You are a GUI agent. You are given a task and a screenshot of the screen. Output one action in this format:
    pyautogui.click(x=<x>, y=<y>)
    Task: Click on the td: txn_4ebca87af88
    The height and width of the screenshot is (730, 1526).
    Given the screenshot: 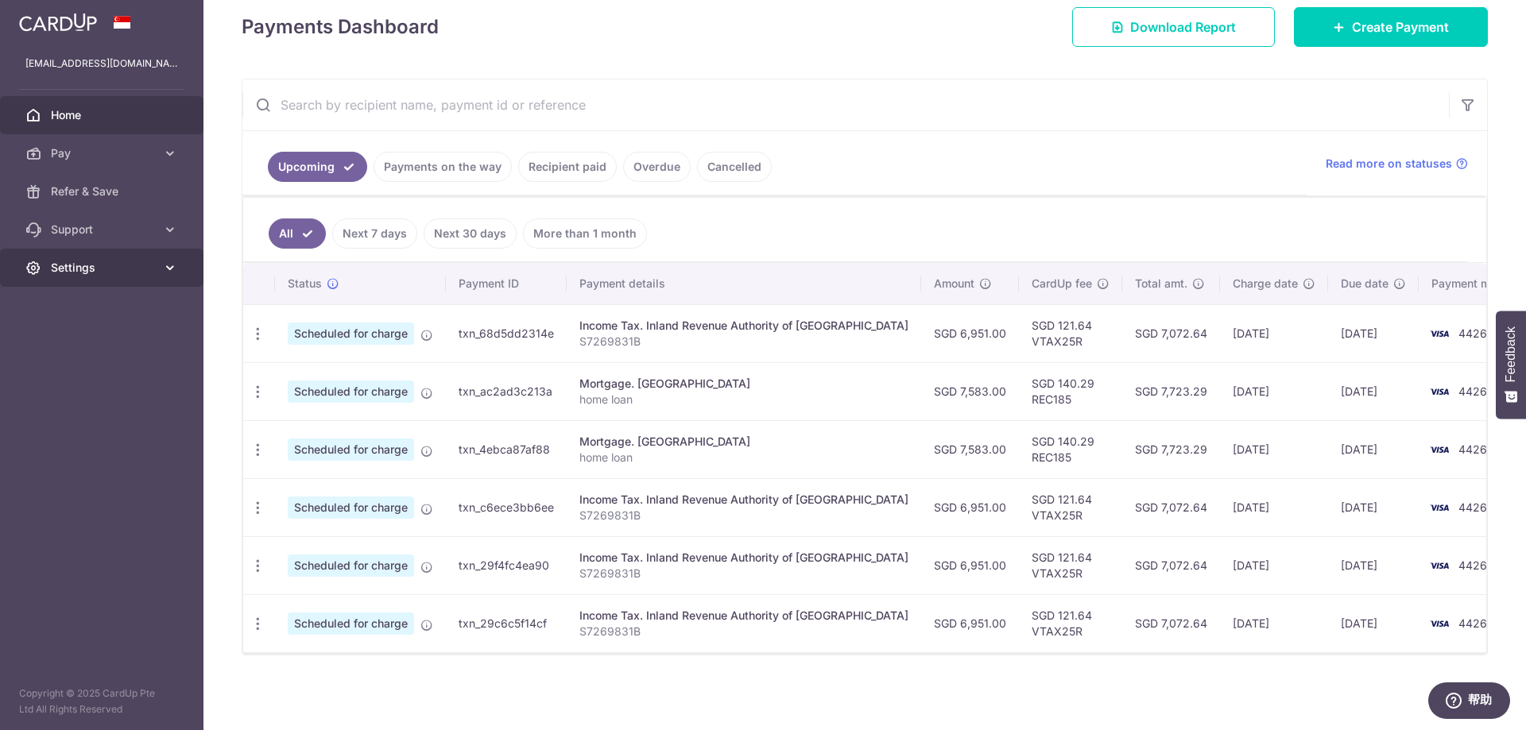 What is the action you would take?
    pyautogui.click(x=506, y=449)
    